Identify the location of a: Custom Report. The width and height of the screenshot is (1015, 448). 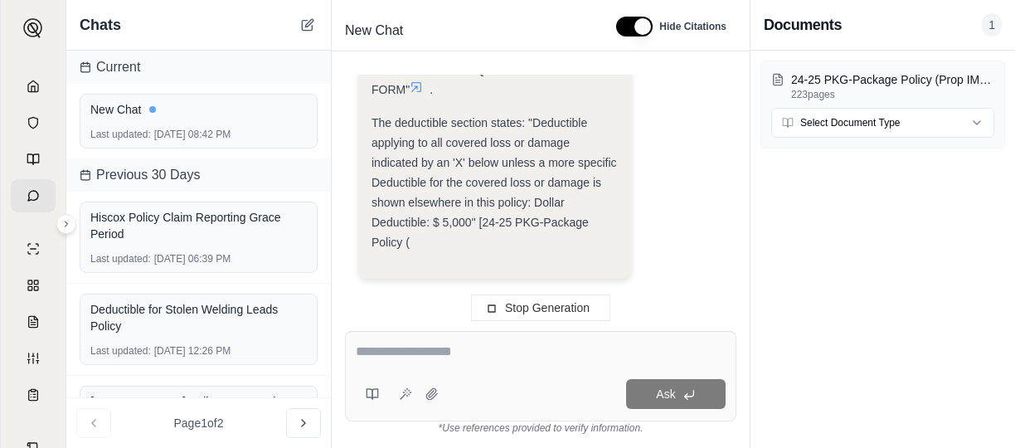
(33, 358).